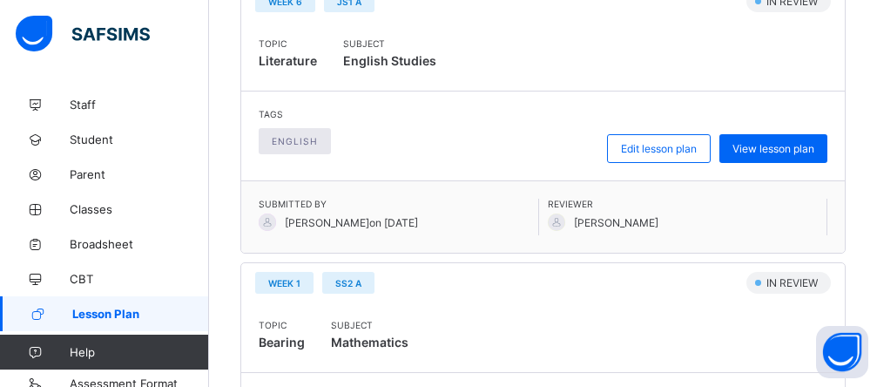  Describe the element at coordinates (398, 204) in the screenshot. I see `span: Submitted By` at that location.